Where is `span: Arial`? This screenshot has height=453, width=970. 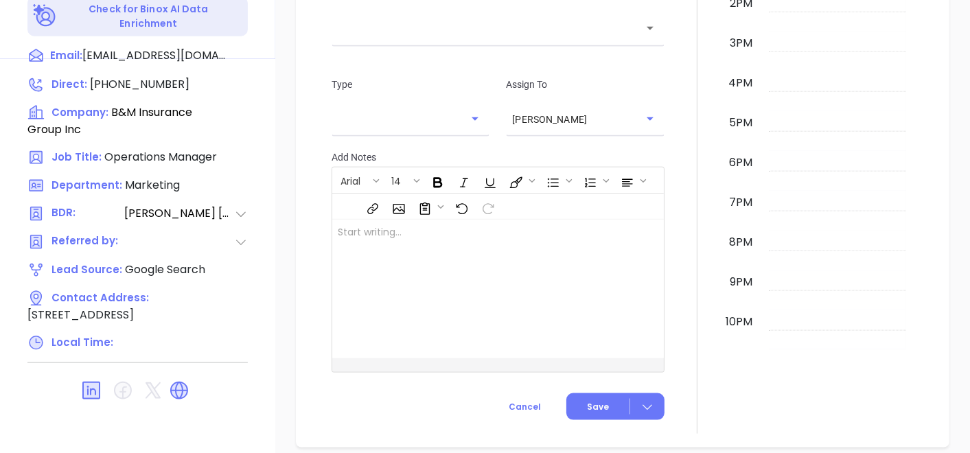 span: Arial is located at coordinates (350, 179).